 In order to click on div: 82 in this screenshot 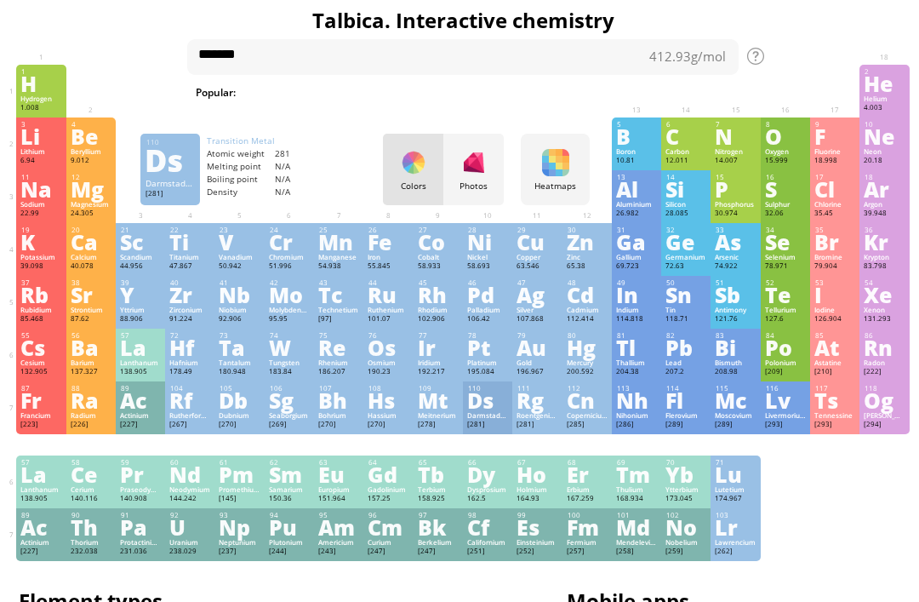, I will do `click(686, 335)`.